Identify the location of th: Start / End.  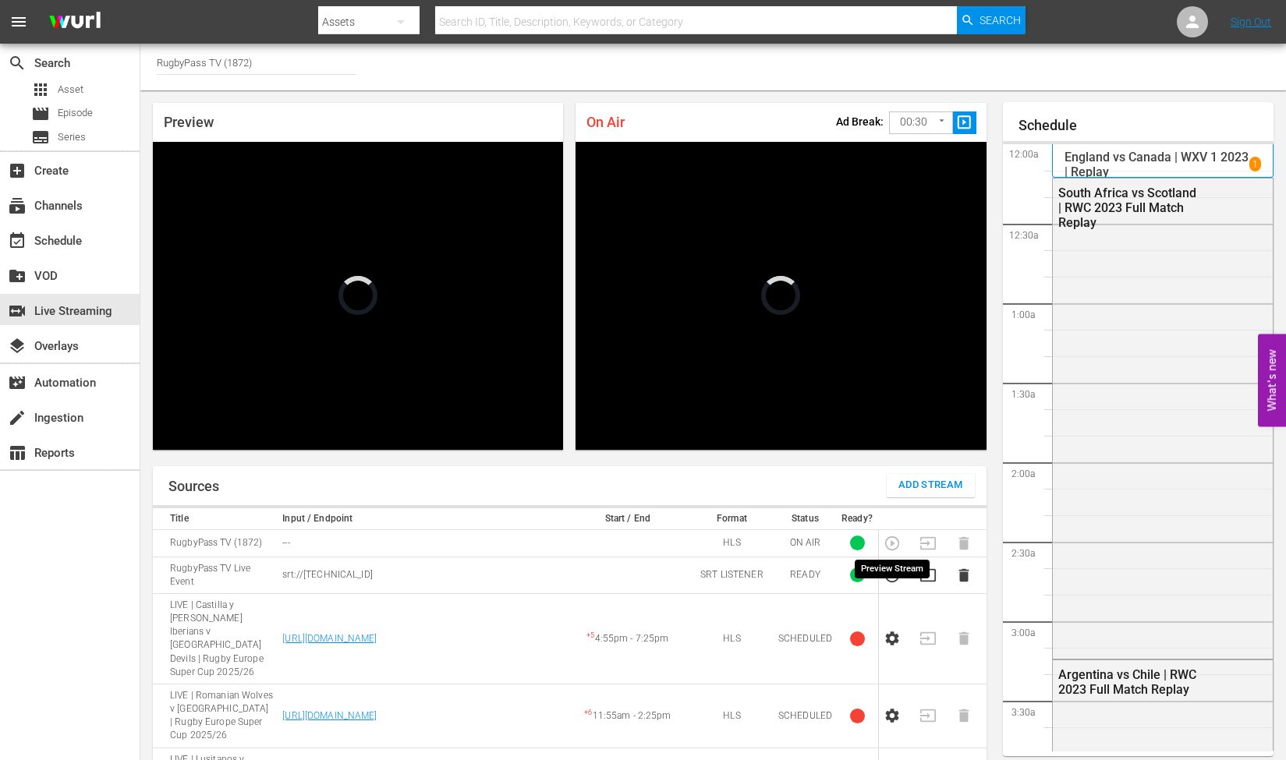
(628, 519).